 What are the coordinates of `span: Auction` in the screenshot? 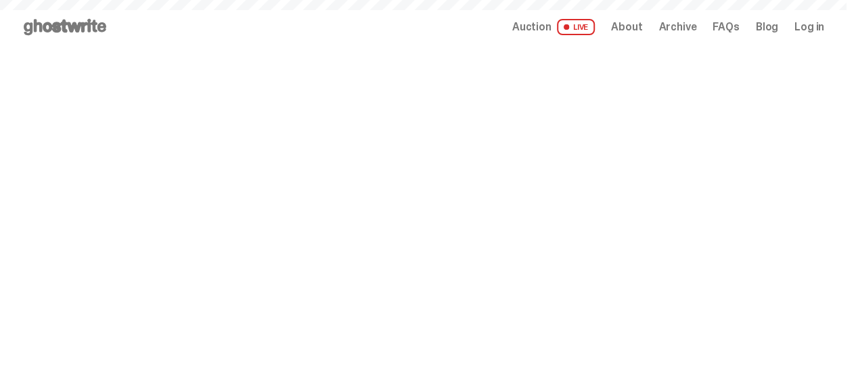 It's located at (532, 27).